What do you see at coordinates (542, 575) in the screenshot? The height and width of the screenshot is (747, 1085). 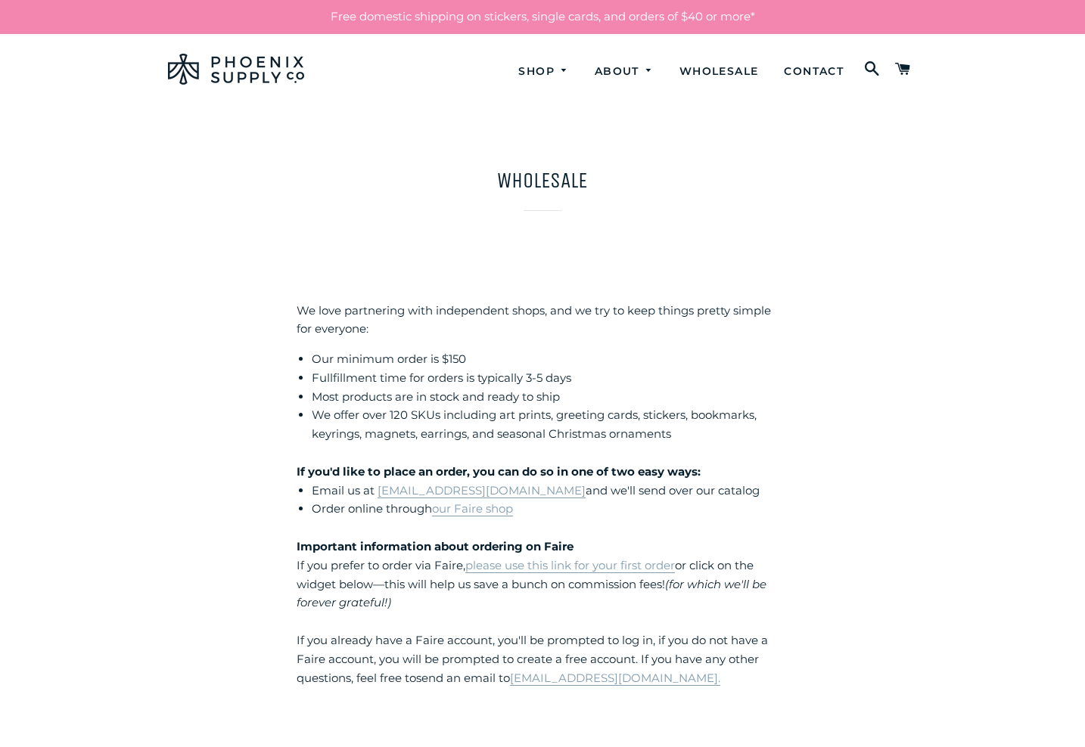 I see `p: If you prefer to order via Faire, or click on the widget below—this will help us save a bunch on ...` at bounding box center [542, 575].